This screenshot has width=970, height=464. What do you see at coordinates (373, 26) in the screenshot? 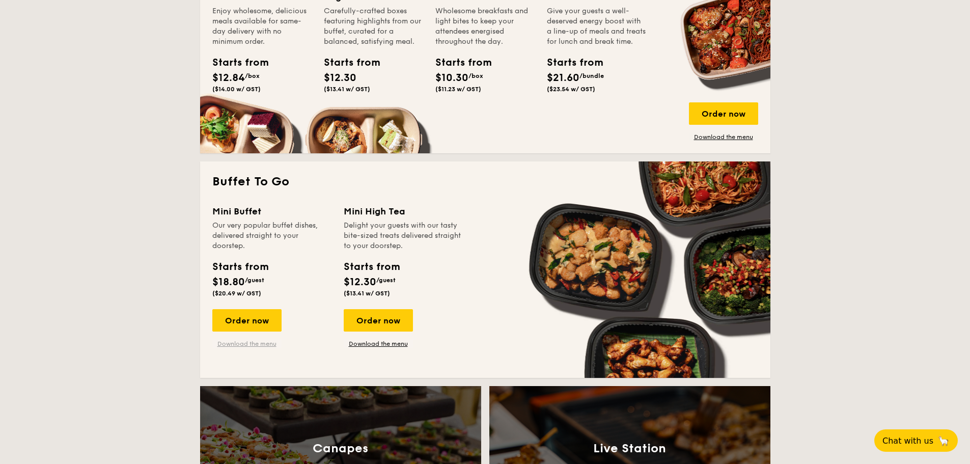
I see `div: Carefully-crafted boxes featuring highlights from our buffet, curated for a balanced, satisfying ...` at bounding box center [373, 26].